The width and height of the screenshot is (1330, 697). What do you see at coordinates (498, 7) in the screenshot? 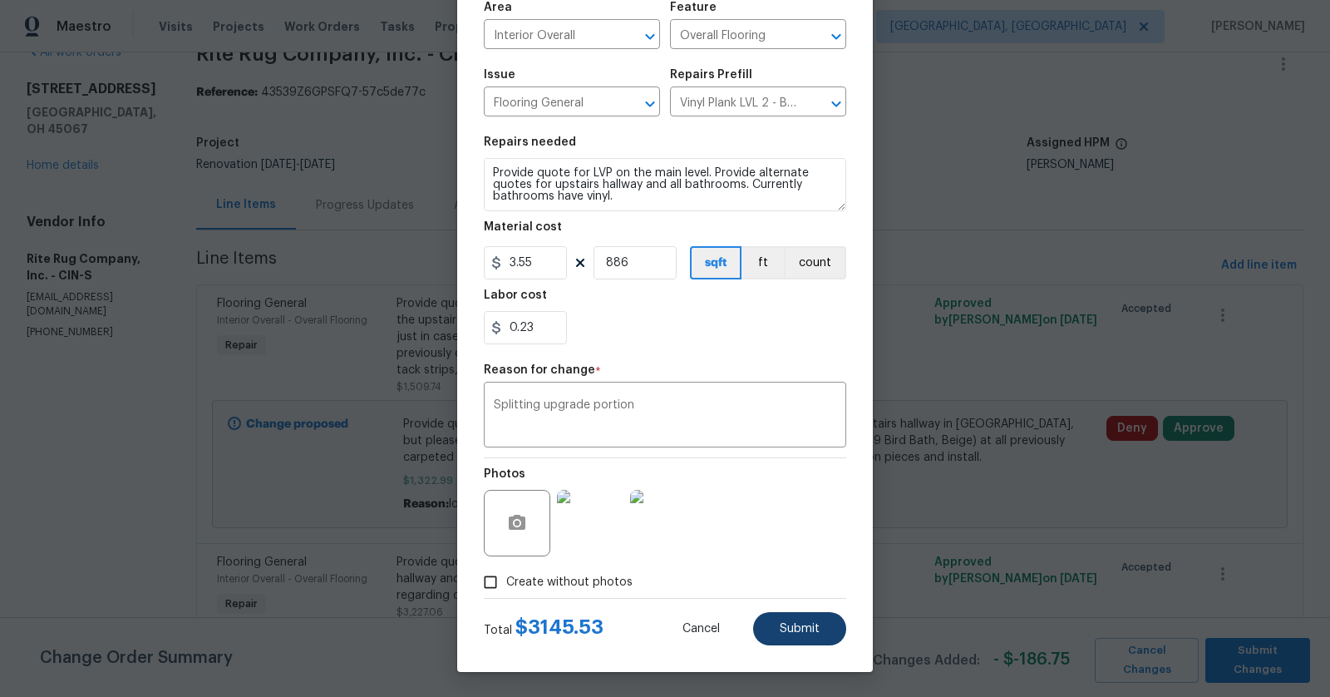
I see `h5: Area` at bounding box center [498, 7].